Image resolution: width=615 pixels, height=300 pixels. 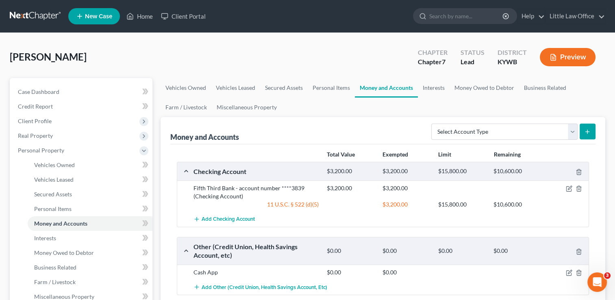 I want to click on span: Add Other (Credit Union, Health Savings Account, etc), so click(x=264, y=287).